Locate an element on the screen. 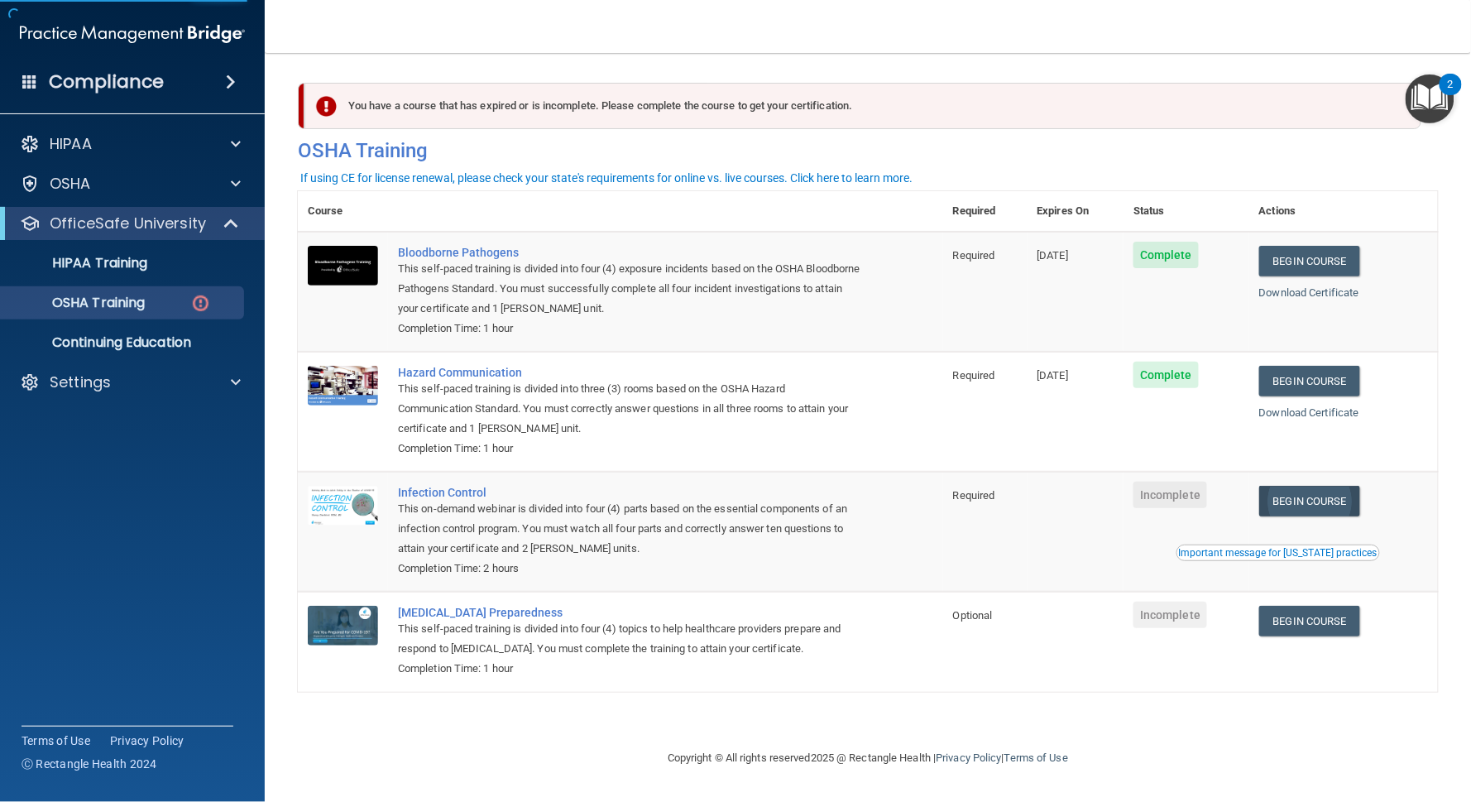 The width and height of the screenshot is (1471, 802). th: Required is located at coordinates (985, 211).